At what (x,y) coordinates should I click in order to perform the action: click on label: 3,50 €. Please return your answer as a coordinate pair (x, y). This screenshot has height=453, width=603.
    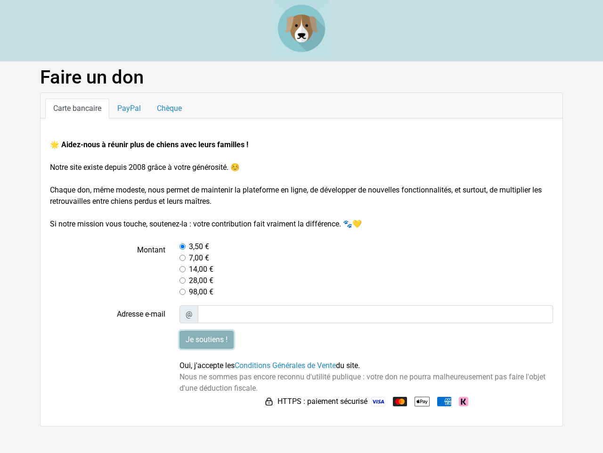
    Looking at the image, I should click on (199, 247).